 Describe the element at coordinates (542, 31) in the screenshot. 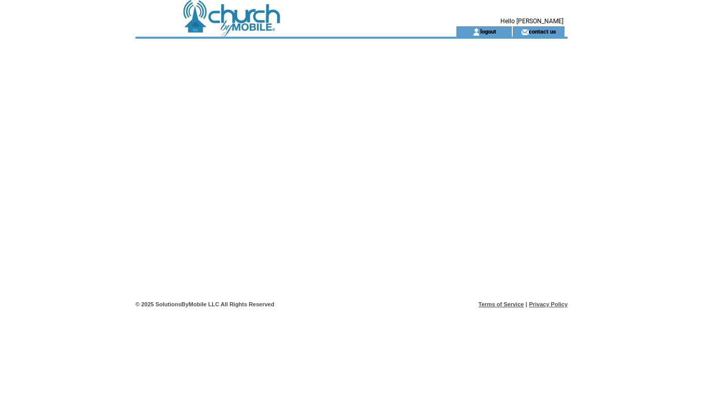

I see `a: contact us` at that location.